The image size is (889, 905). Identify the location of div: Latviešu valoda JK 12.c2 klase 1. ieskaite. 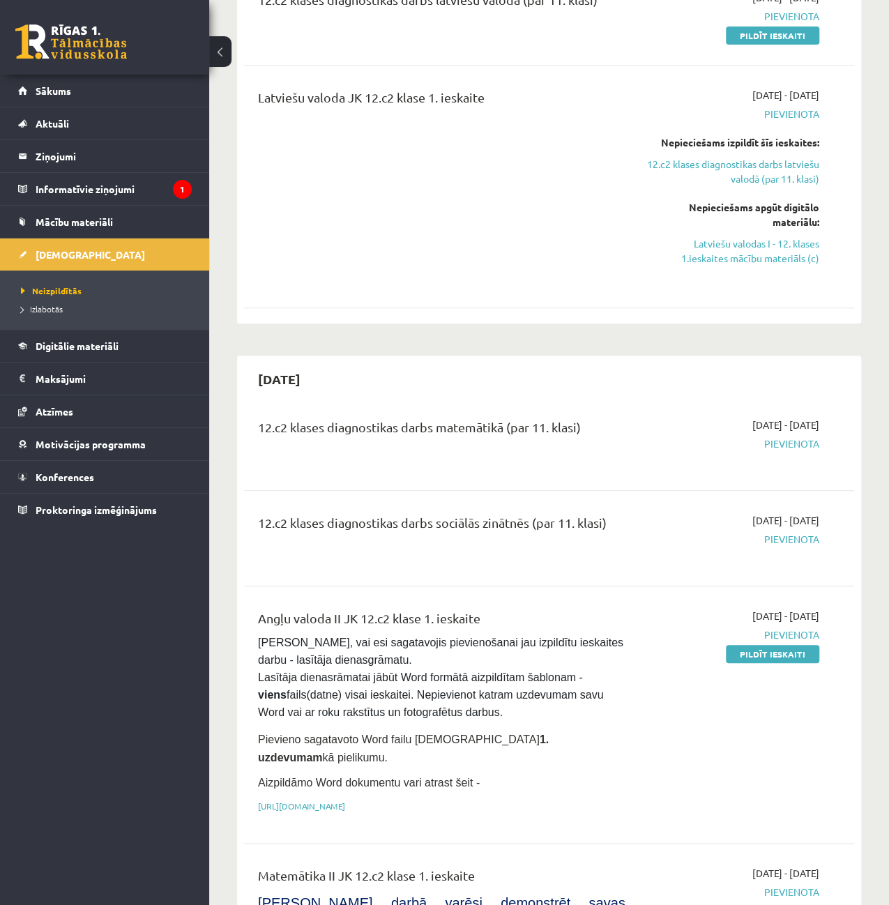
(441, 100).